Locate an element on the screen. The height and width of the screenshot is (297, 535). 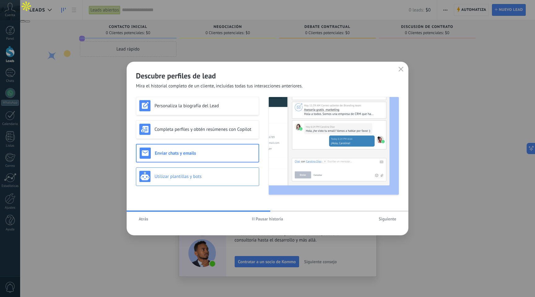
h3: Utilizar plantillas y bots is located at coordinates (205, 176).